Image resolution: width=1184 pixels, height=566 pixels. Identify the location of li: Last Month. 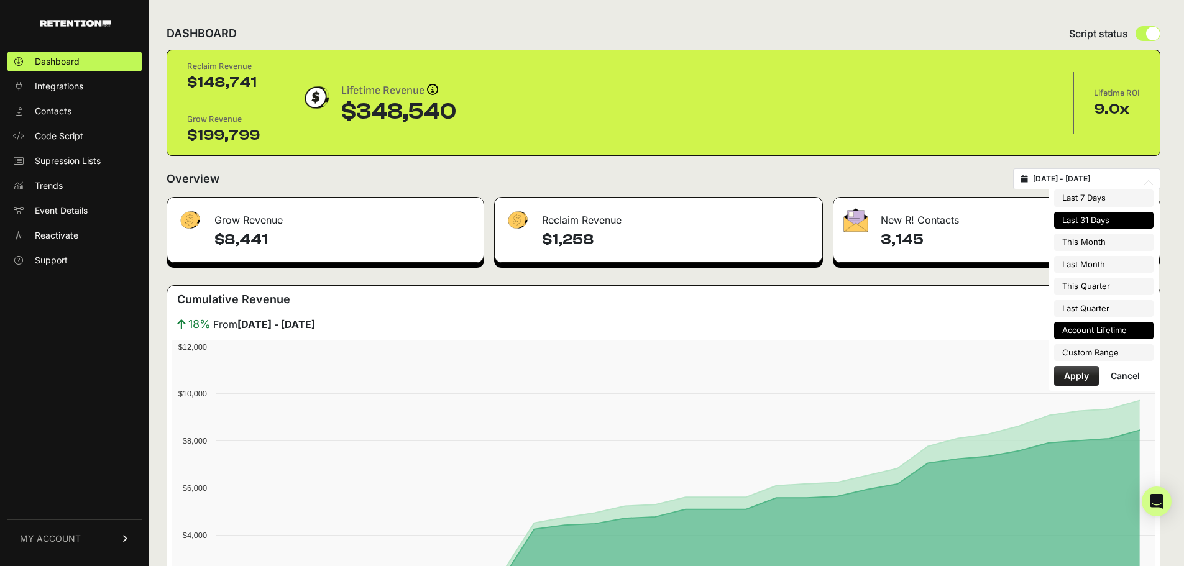
(1103, 265).